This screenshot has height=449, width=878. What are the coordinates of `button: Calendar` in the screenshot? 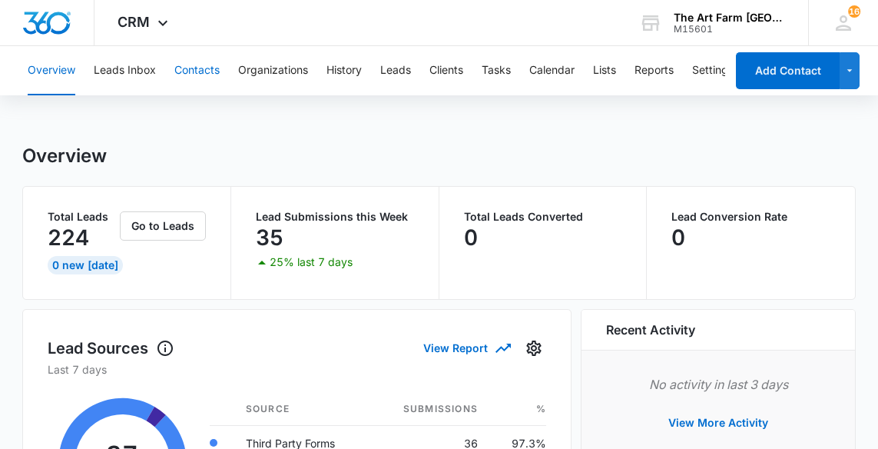 It's located at (552, 71).